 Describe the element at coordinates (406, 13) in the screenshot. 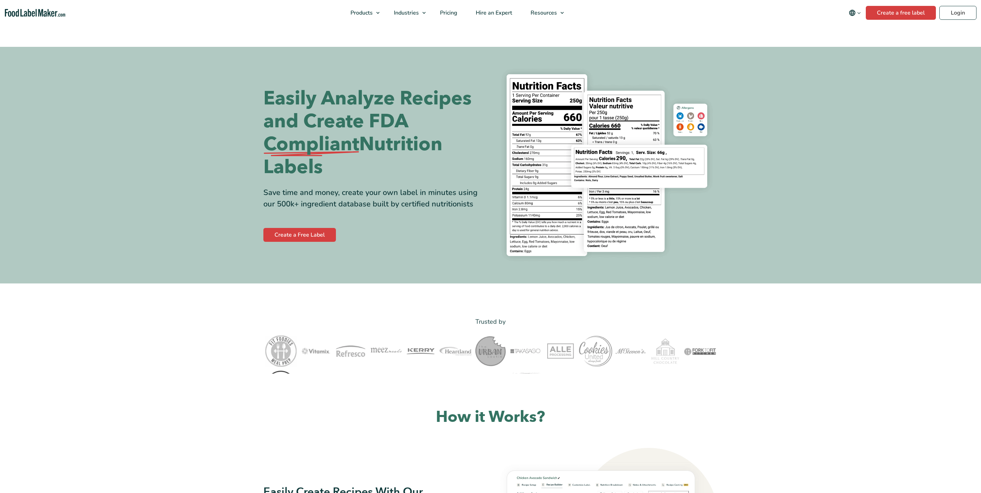

I see `span: Industries` at that location.